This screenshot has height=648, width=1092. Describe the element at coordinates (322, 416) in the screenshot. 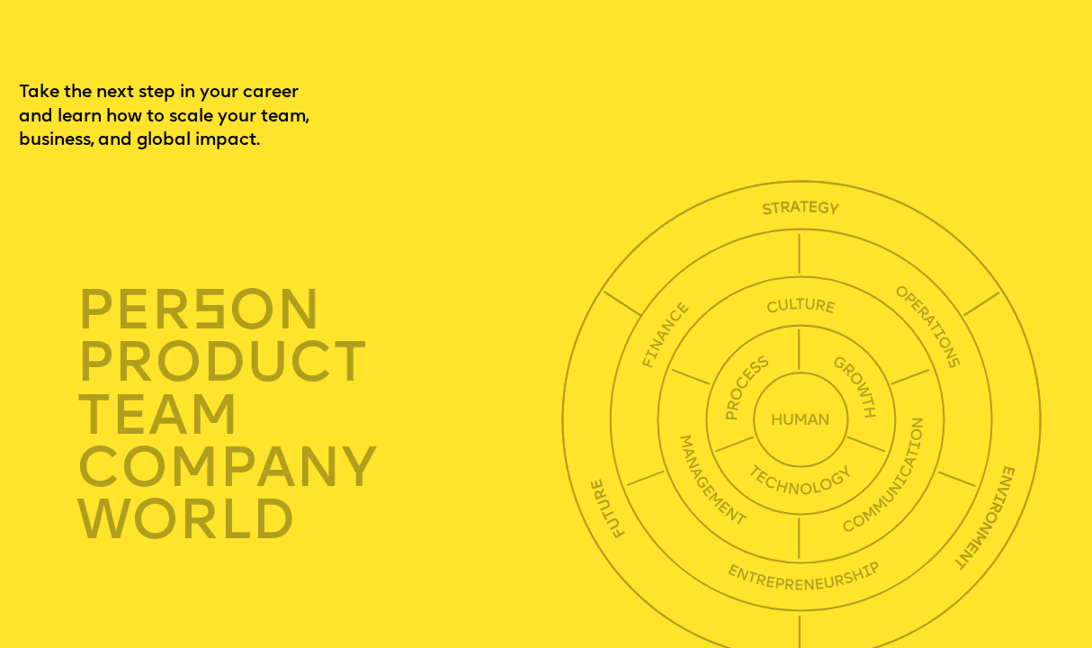

I see `div: TEAM` at that location.